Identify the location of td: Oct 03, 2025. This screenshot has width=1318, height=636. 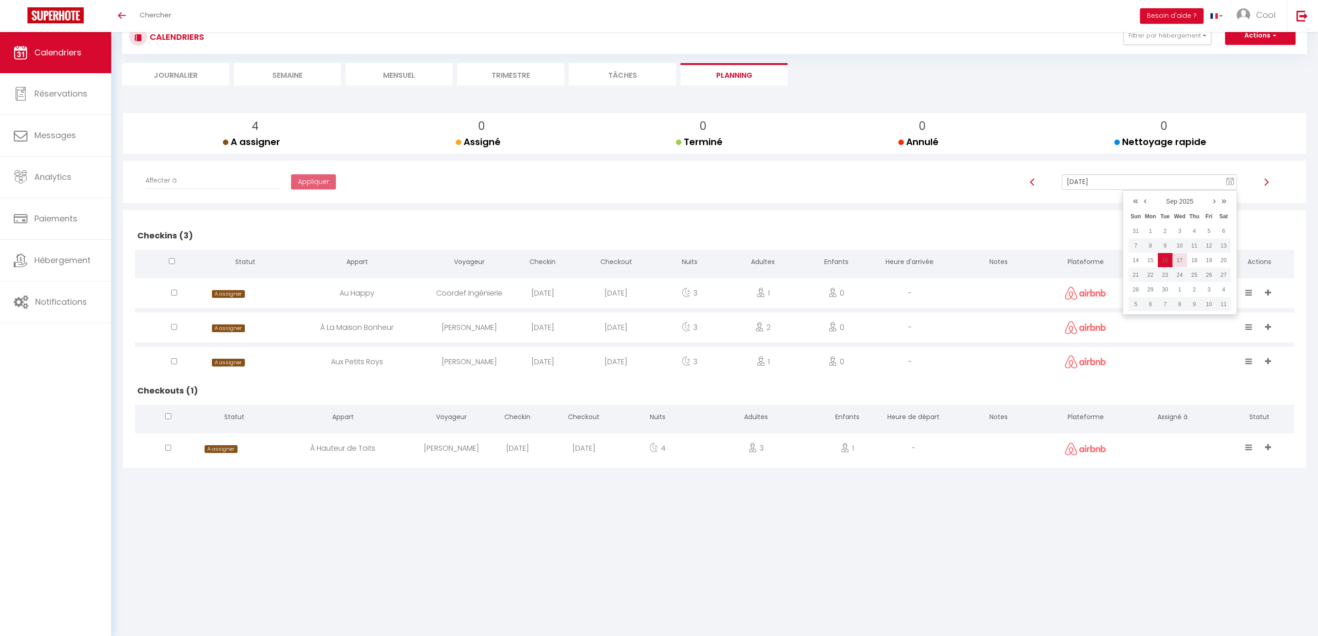
(1210, 290).